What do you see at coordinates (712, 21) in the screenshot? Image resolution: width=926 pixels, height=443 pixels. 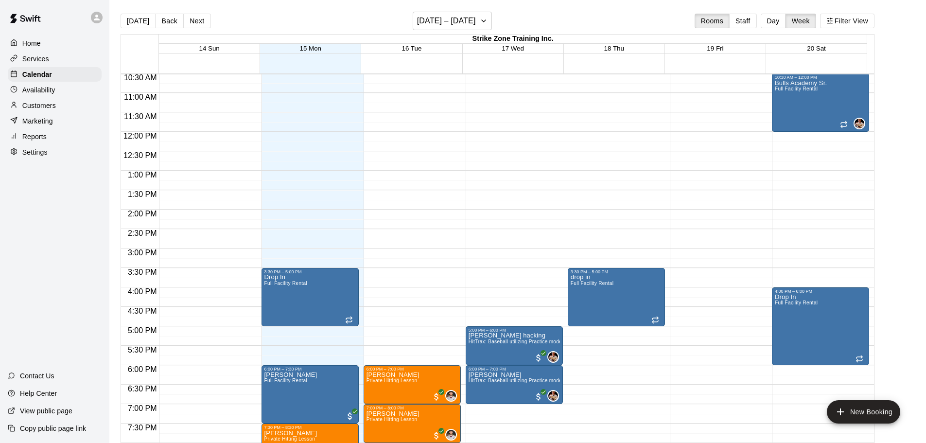 I see `button: Rooms` at bounding box center [712, 21].